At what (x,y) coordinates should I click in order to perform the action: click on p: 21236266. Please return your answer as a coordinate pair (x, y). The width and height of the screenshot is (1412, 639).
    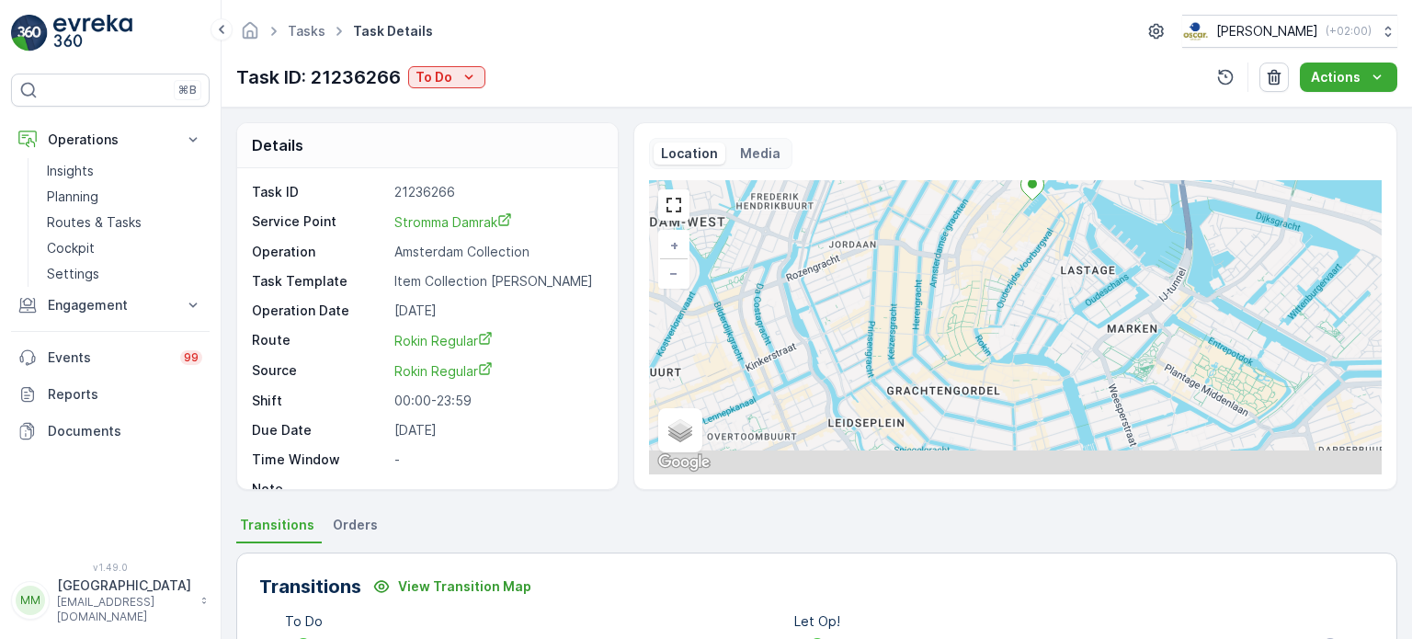
    Looking at the image, I should click on (496, 192).